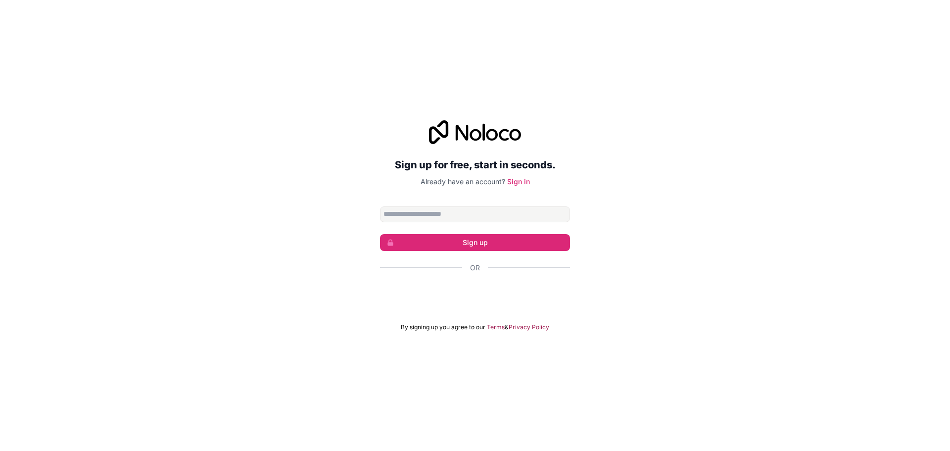 This screenshot has height=451, width=950. I want to click on a: Sign in, so click(518, 181).